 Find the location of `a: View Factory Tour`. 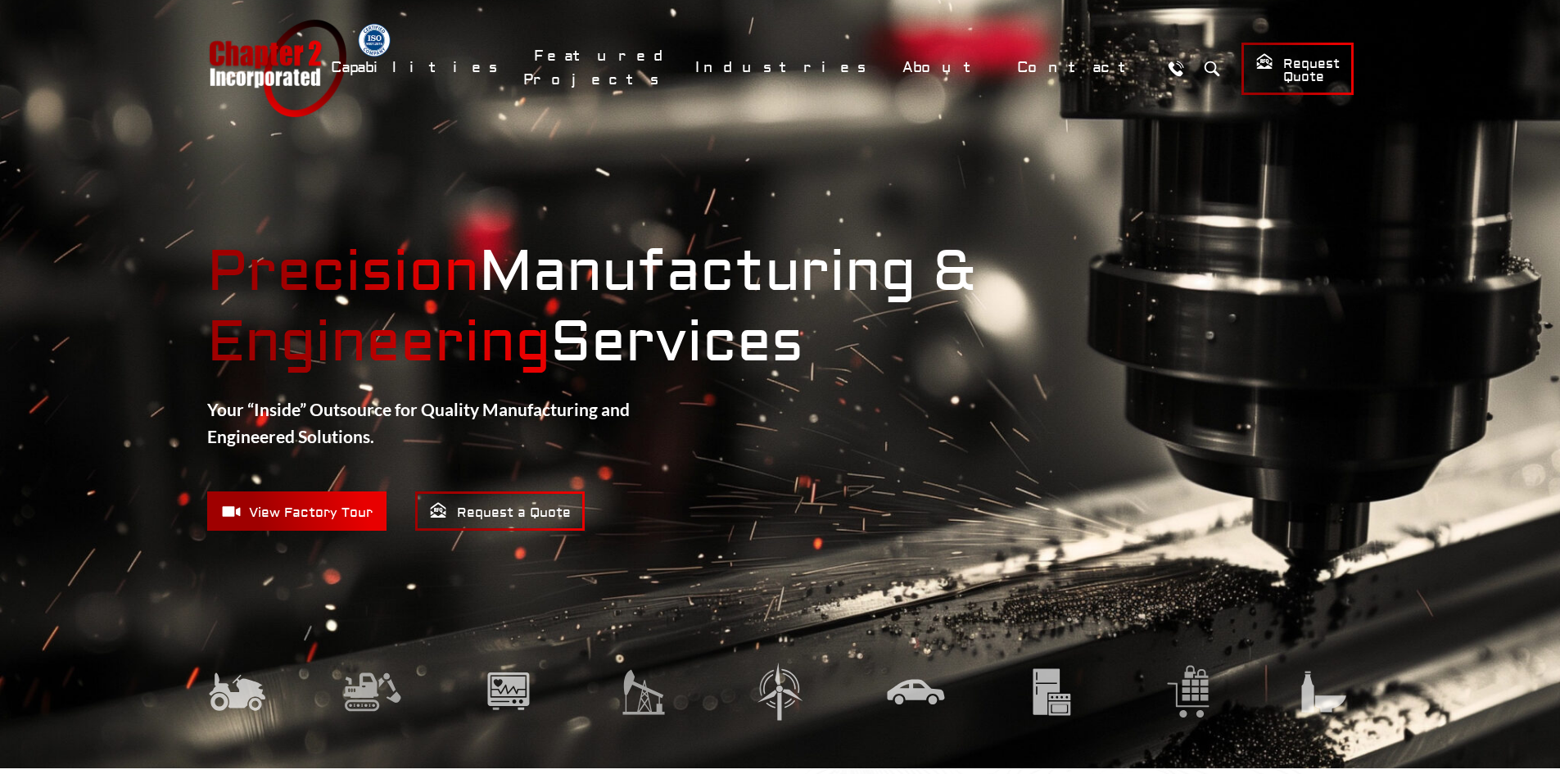

a: View Factory Tour is located at coordinates (297, 511).